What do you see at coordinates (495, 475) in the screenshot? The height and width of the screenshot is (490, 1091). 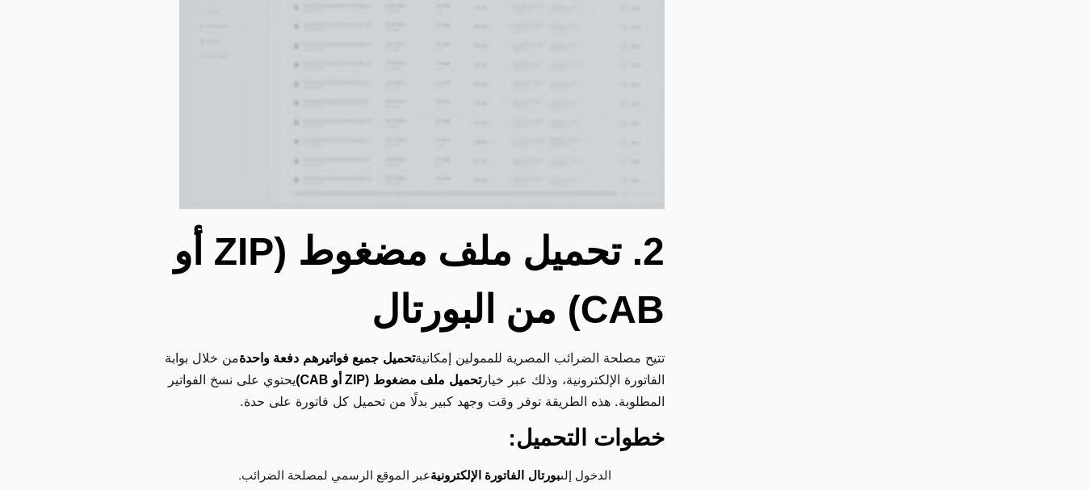 I see `strong: بورتال الفاتورة الإلكترونية` at bounding box center [495, 475].